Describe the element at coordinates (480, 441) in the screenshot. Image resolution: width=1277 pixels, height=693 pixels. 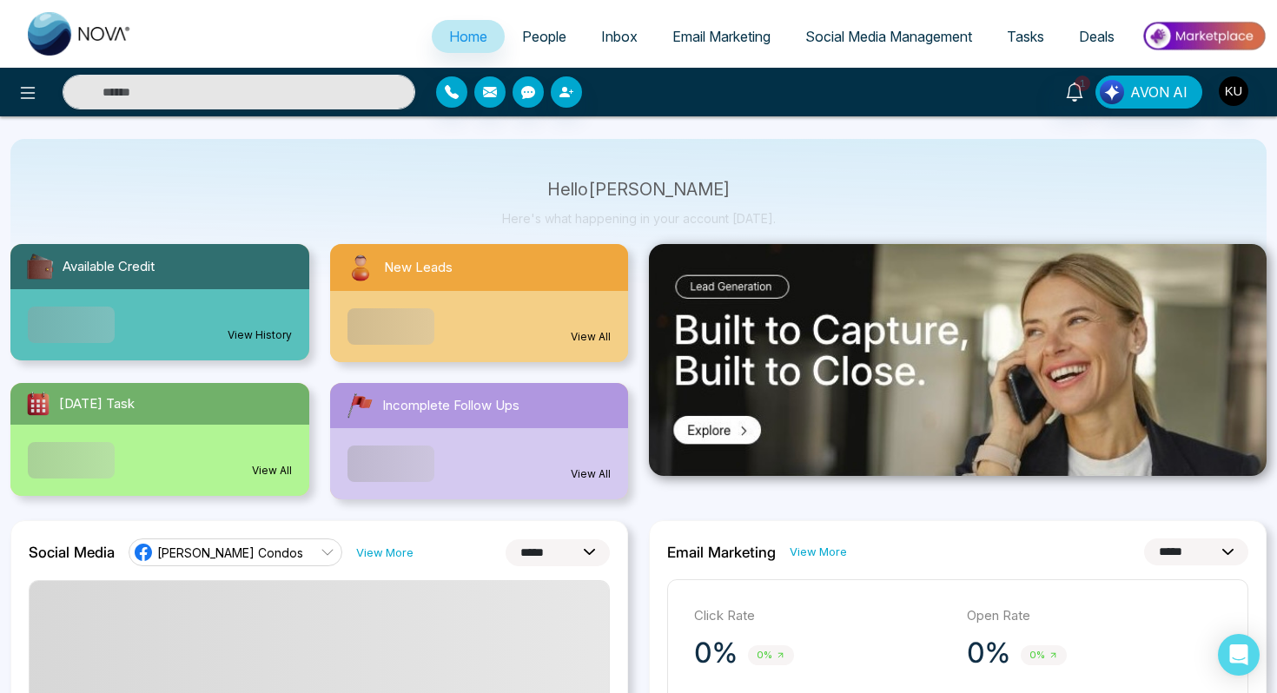
I see `a: Incomplete Follow UpsView All` at that location.